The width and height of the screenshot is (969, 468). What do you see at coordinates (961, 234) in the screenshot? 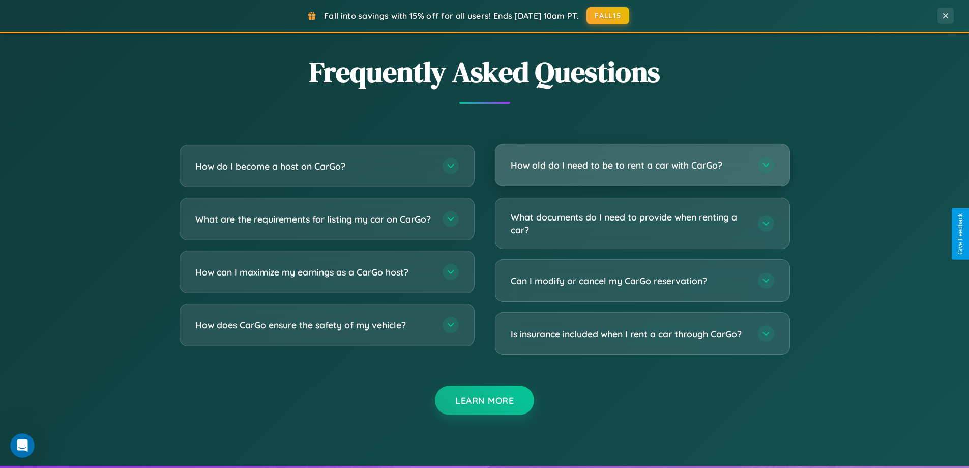
I see `div: Give Feedback` at bounding box center [961, 234].